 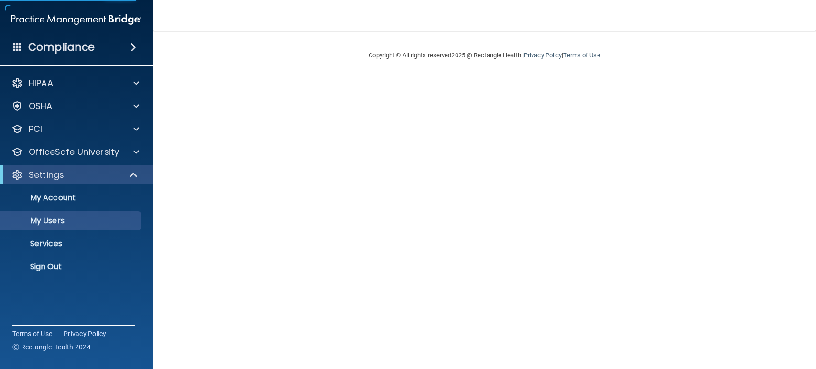 I want to click on a: HIPAA, so click(x=75, y=83).